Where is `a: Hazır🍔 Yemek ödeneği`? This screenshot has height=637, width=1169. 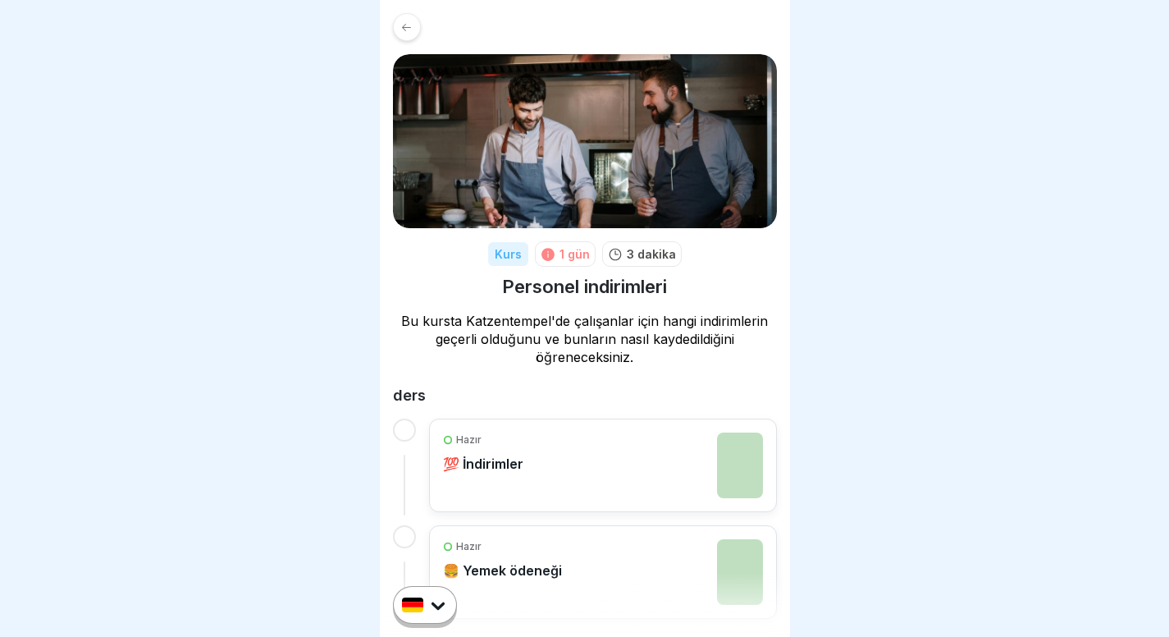
a: Hazır🍔 Yemek ödeneği is located at coordinates (603, 572).